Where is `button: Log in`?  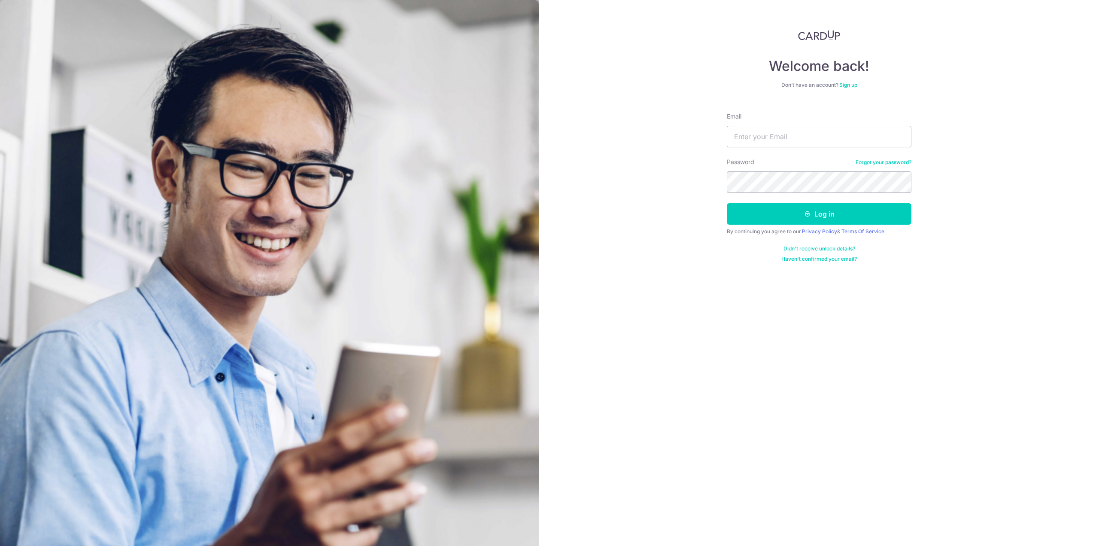 button: Log in is located at coordinates (819, 214).